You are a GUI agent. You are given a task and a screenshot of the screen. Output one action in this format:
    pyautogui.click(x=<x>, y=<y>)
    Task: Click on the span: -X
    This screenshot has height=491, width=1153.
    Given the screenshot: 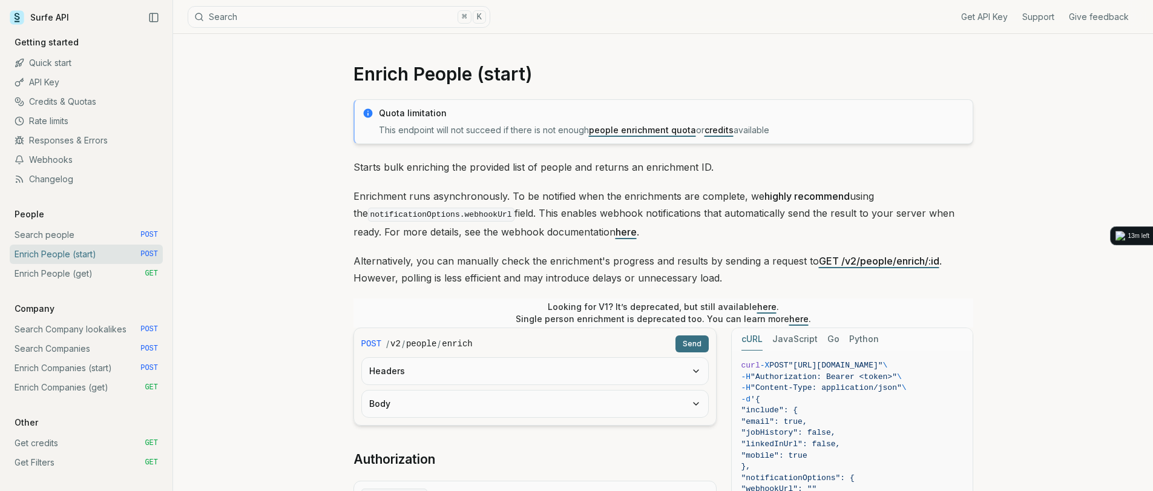 What is the action you would take?
    pyautogui.click(x=765, y=365)
    